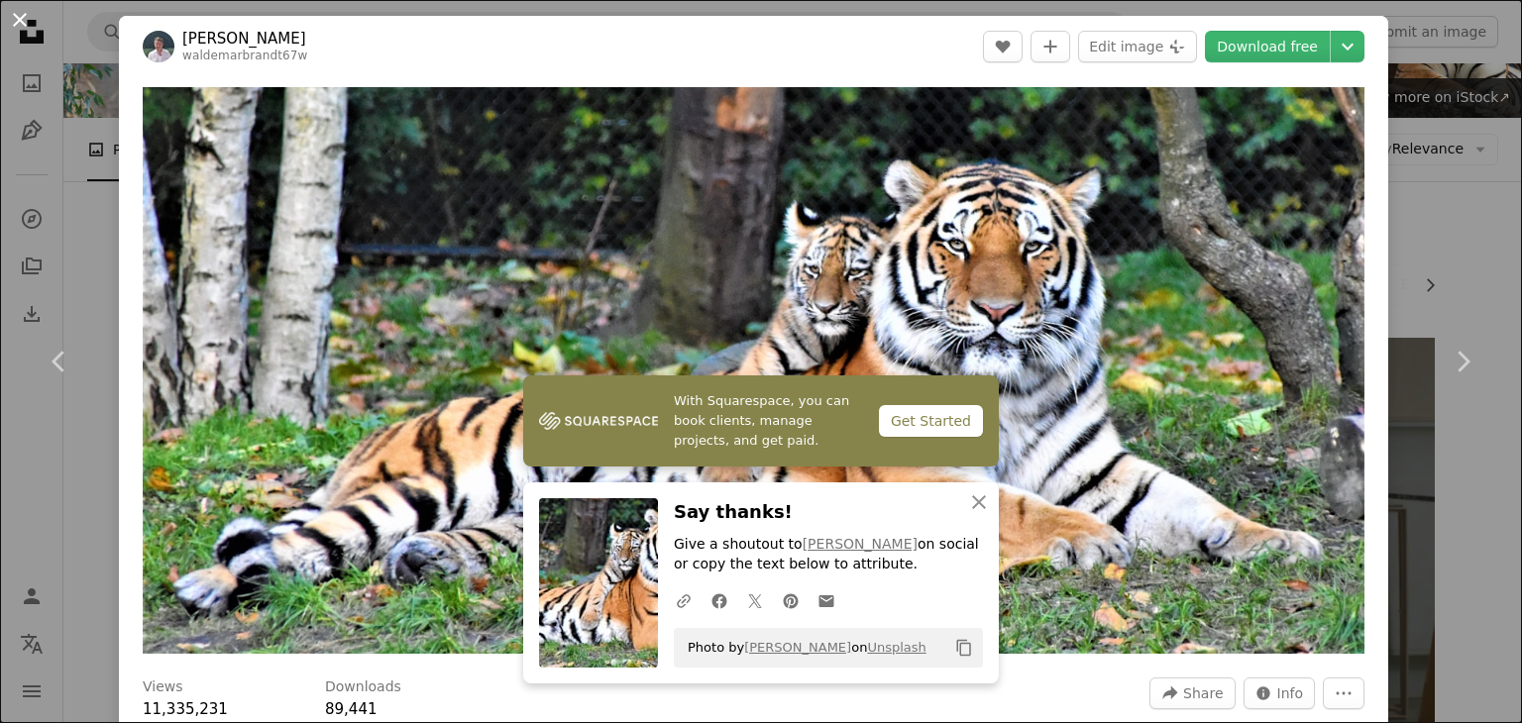 This screenshot has height=723, width=1522. Describe the element at coordinates (1192, 693) in the screenshot. I see `button: Share this image` at that location.